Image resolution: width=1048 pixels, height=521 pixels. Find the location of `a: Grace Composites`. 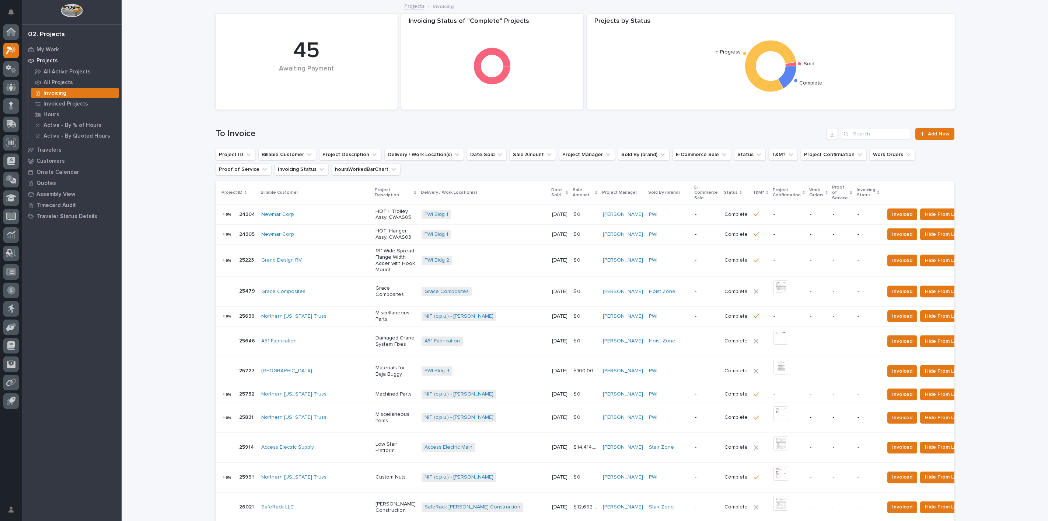

a: Grace Composites is located at coordinates (283, 291).